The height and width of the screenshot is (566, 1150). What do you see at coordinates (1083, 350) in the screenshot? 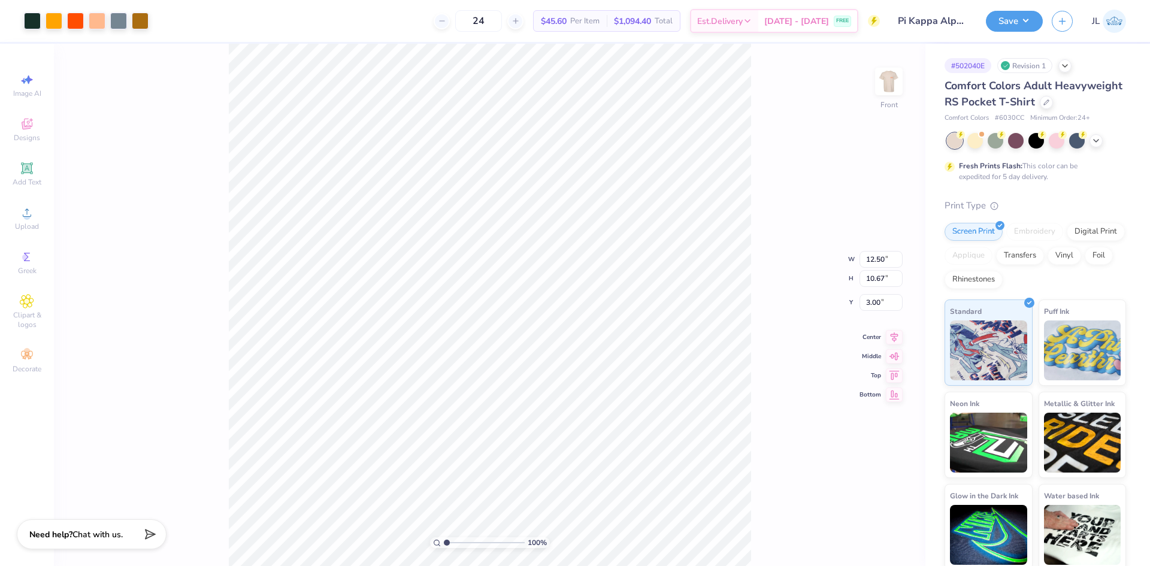
I see `img: Puff Ink` at bounding box center [1083, 350].